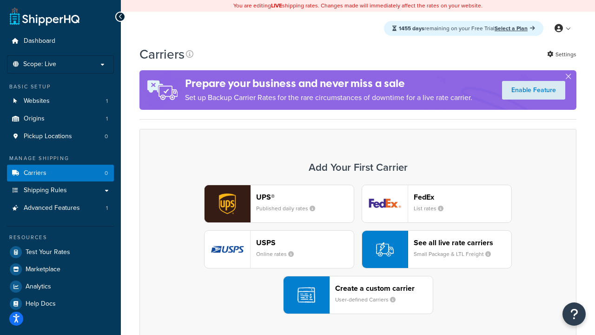  What do you see at coordinates (38, 287) in the screenshot?
I see `span: Analytics` at bounding box center [38, 287].